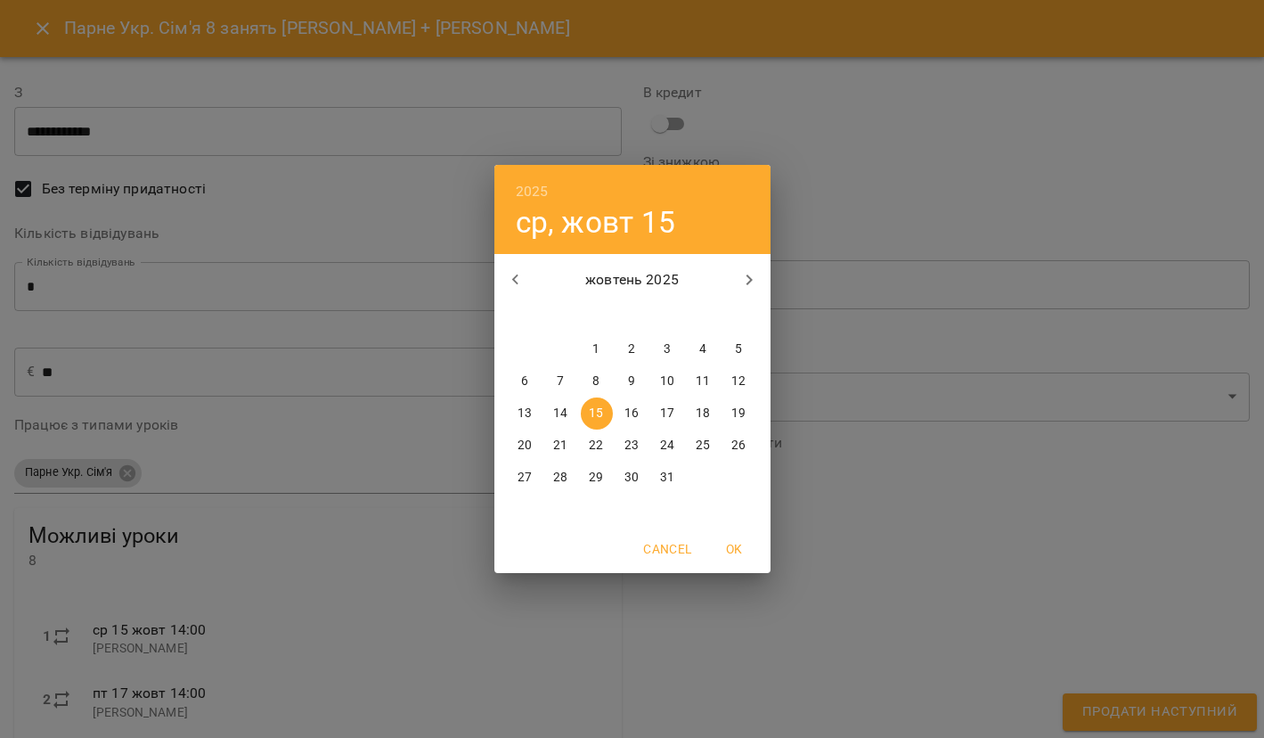 Image resolution: width=1264 pixels, height=738 pixels. I want to click on button: ср, жовт 15, so click(596, 222).